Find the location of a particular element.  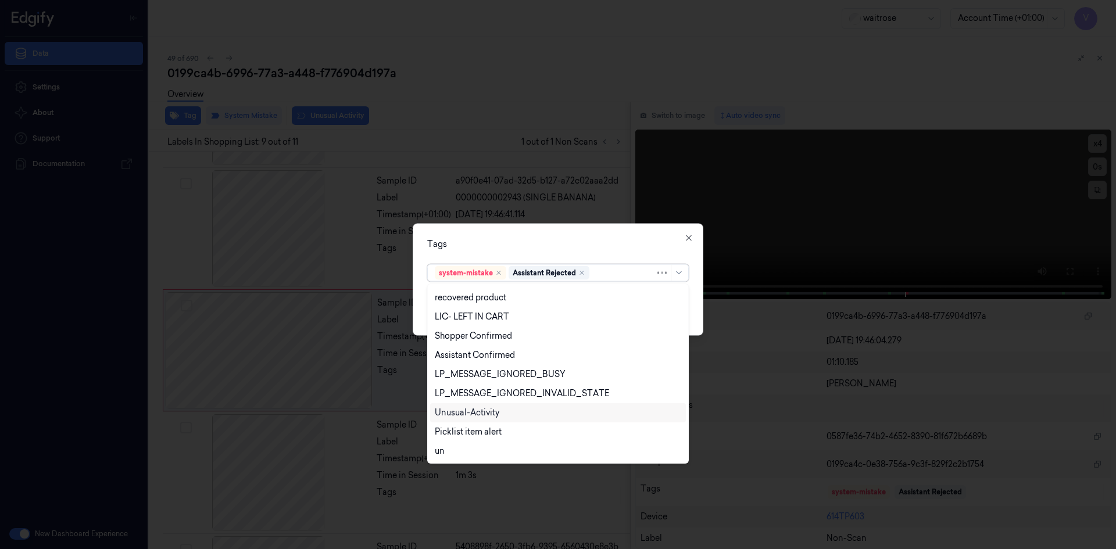

div: Picklist item alert is located at coordinates (468, 432).